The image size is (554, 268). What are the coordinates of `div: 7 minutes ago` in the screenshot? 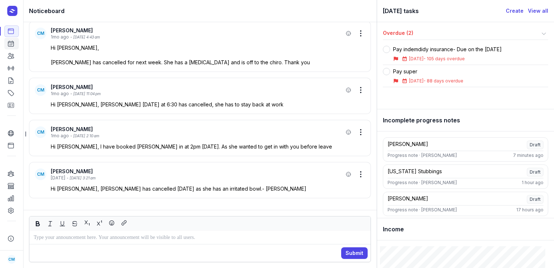 It's located at (529, 155).